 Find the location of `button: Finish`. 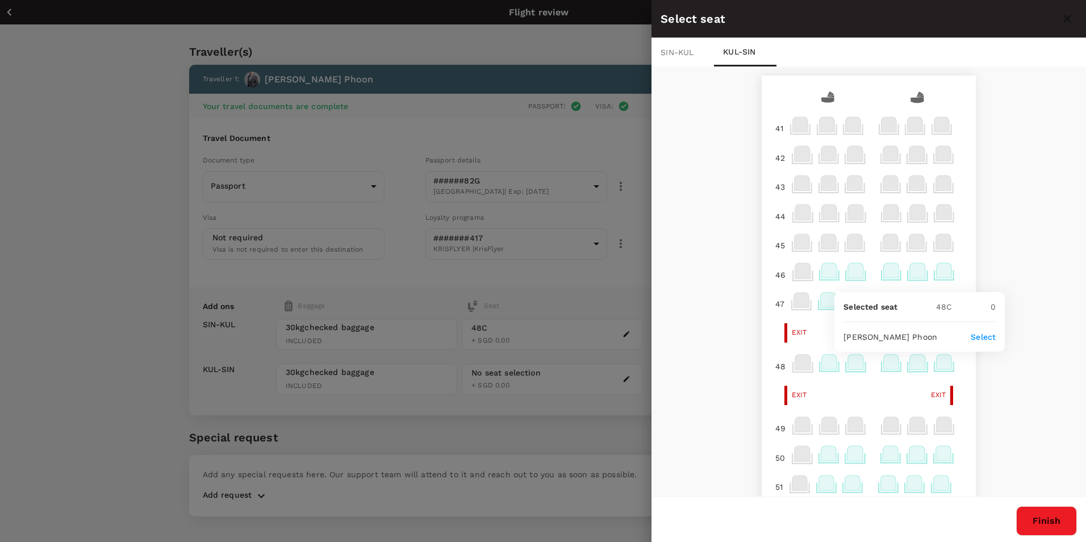

button: Finish is located at coordinates (1046, 521).